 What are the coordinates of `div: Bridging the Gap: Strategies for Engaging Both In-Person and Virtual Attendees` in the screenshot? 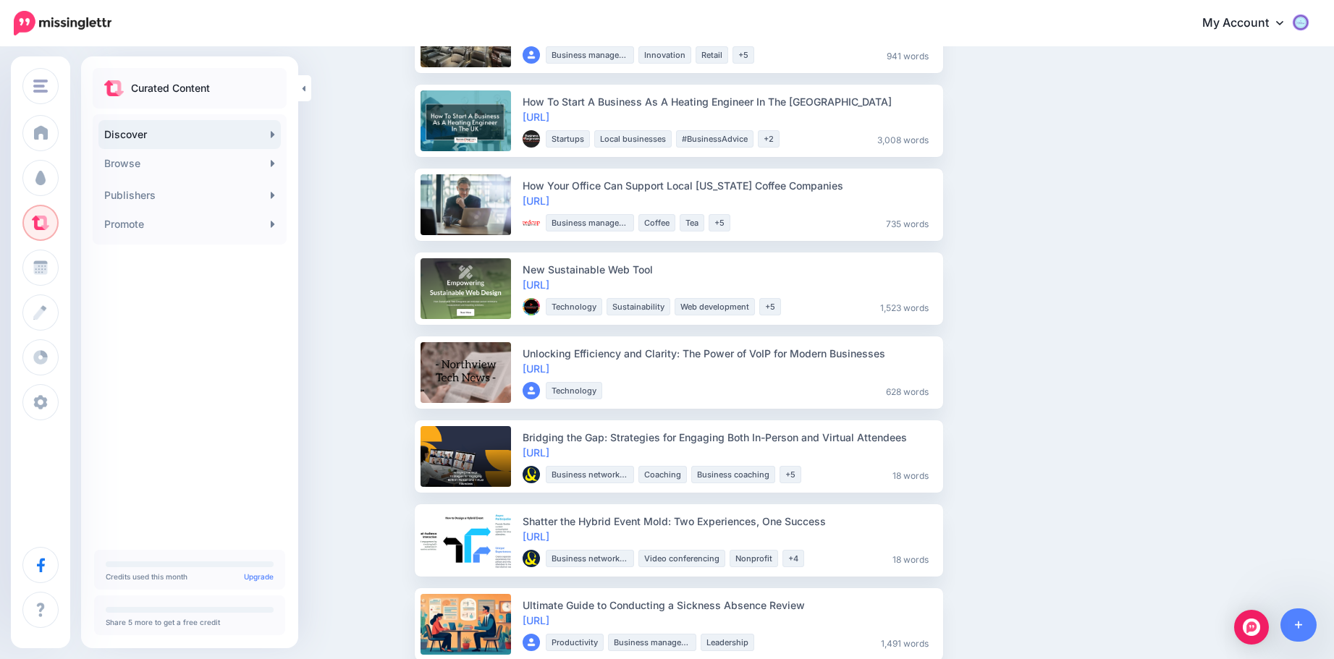 It's located at (728, 437).